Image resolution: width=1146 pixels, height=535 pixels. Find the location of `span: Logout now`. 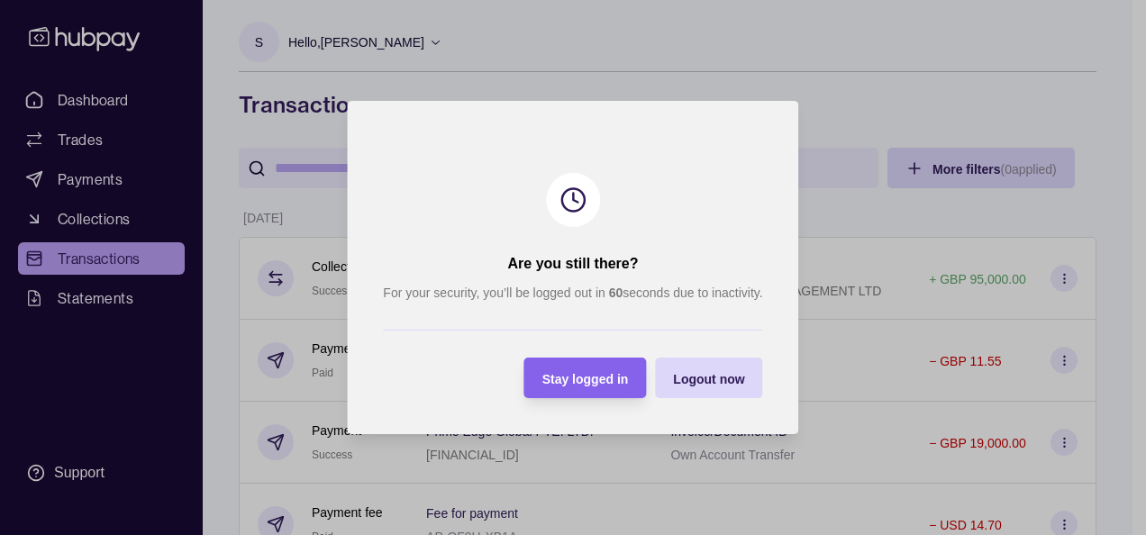

span: Logout now is located at coordinates (708, 379).